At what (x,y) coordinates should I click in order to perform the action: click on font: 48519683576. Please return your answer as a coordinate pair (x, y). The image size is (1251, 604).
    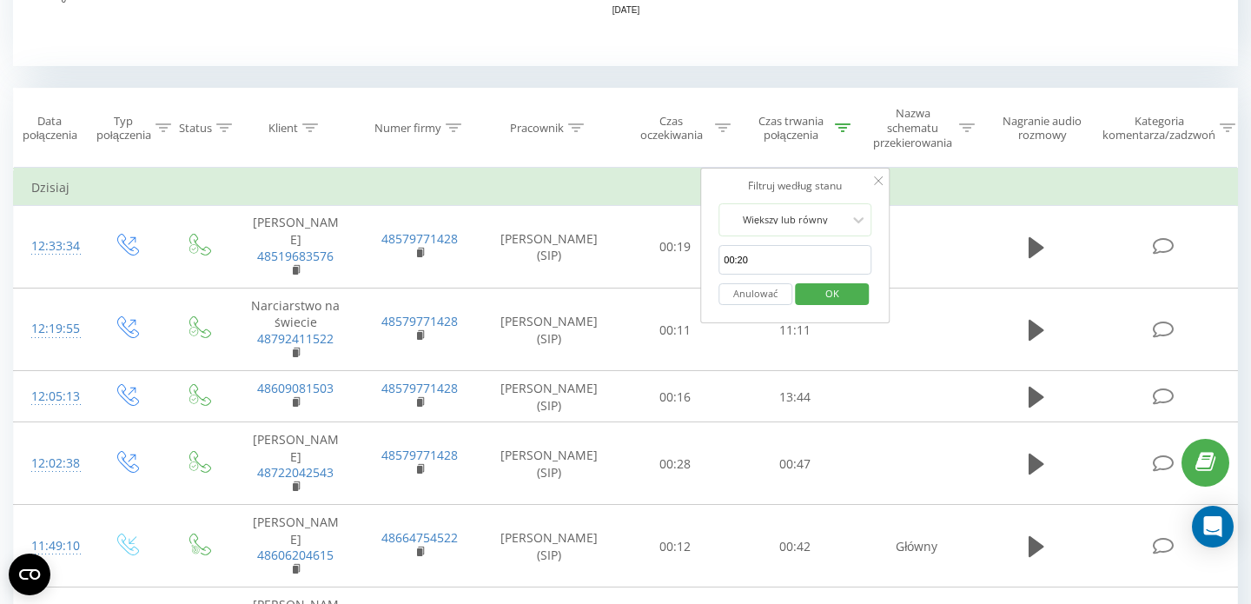
    Looking at the image, I should click on (295, 255).